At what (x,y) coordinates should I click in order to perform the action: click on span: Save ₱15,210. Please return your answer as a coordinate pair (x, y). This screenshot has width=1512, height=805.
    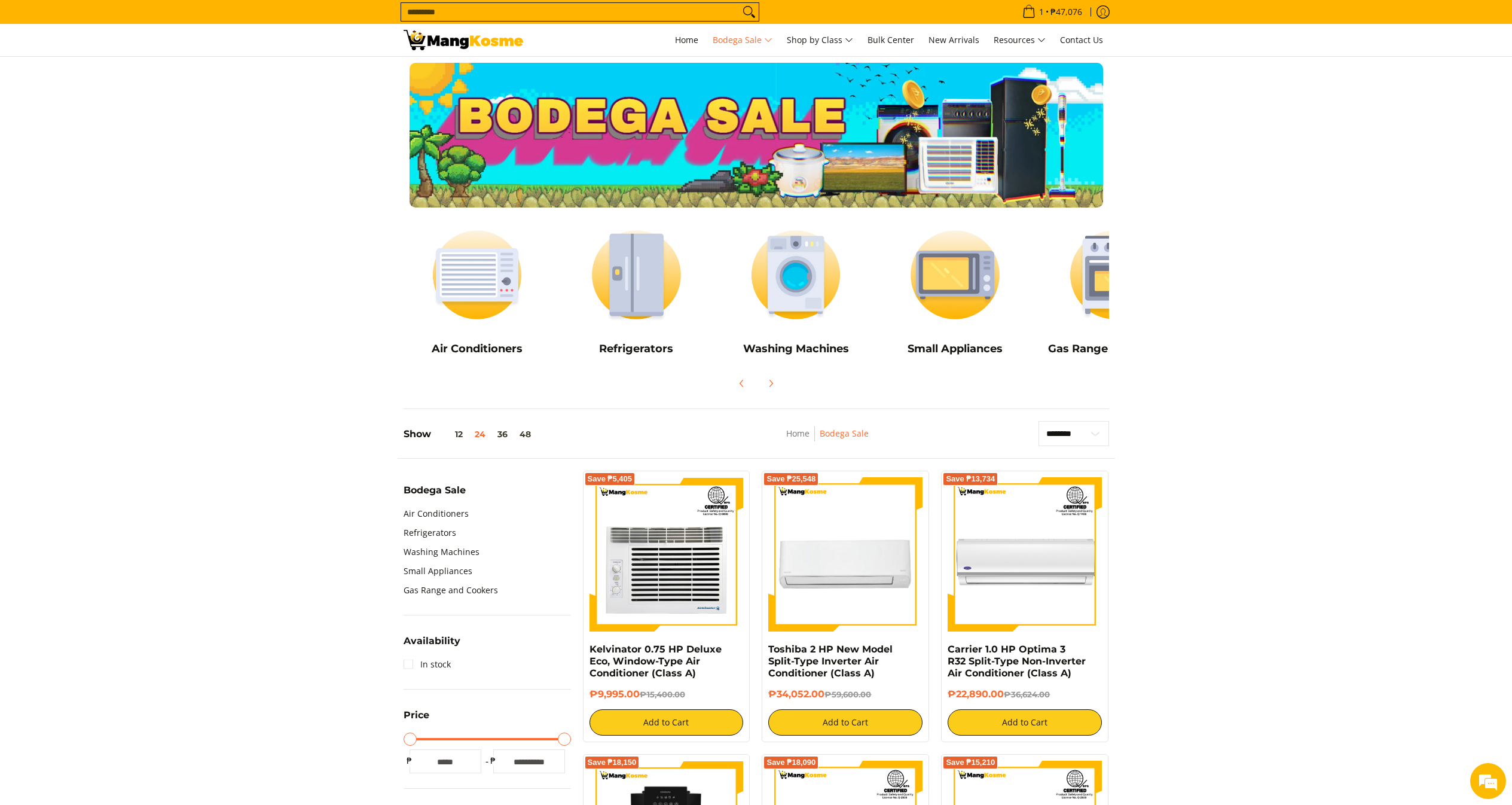
    Looking at the image, I should click on (971, 762).